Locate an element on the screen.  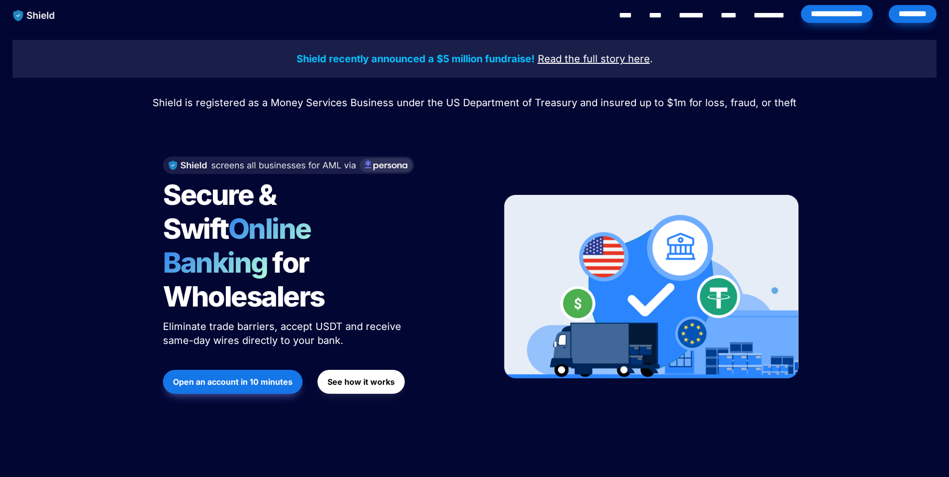
span: for Wholesalers is located at coordinates (244, 280).